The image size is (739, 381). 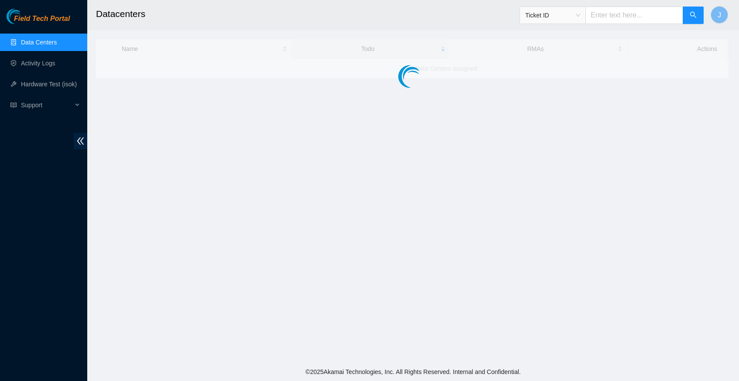 I want to click on span: Support, so click(x=47, y=105).